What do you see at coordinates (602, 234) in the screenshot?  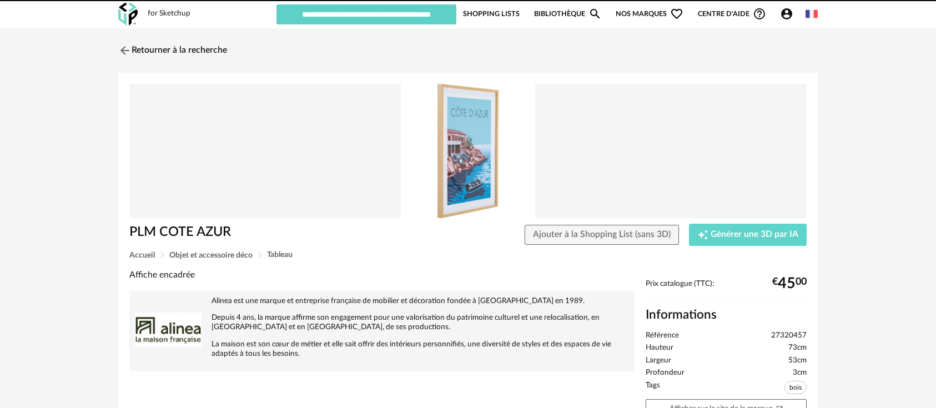 I see `span: Ajouter à la Shopping List (sans 3D)` at bounding box center [602, 234].